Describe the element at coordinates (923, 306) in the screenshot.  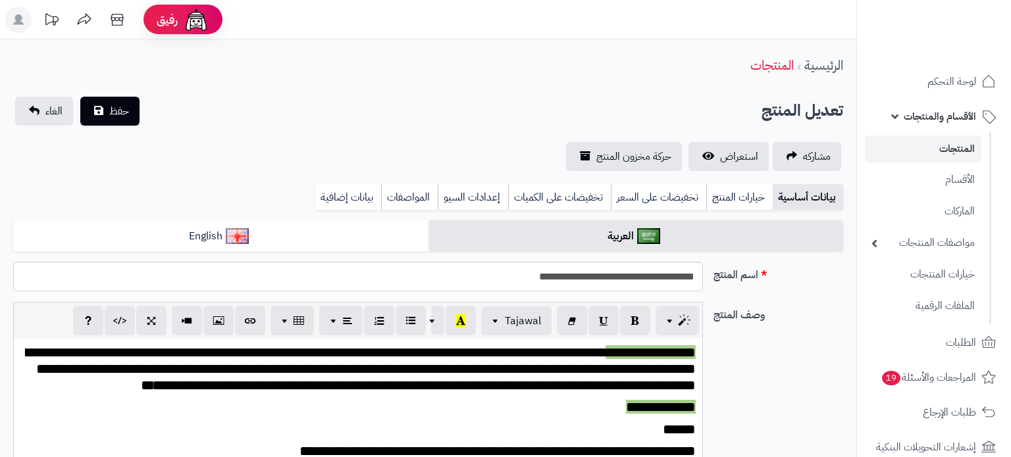
I see `a: الملفات الرقمية` at that location.